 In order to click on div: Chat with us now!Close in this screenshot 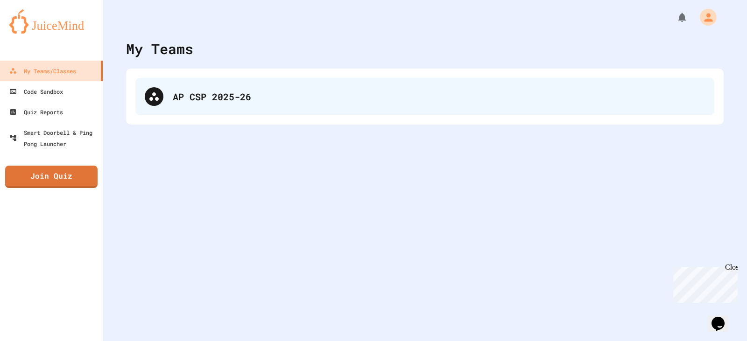, I will do `click(34, 31)`.